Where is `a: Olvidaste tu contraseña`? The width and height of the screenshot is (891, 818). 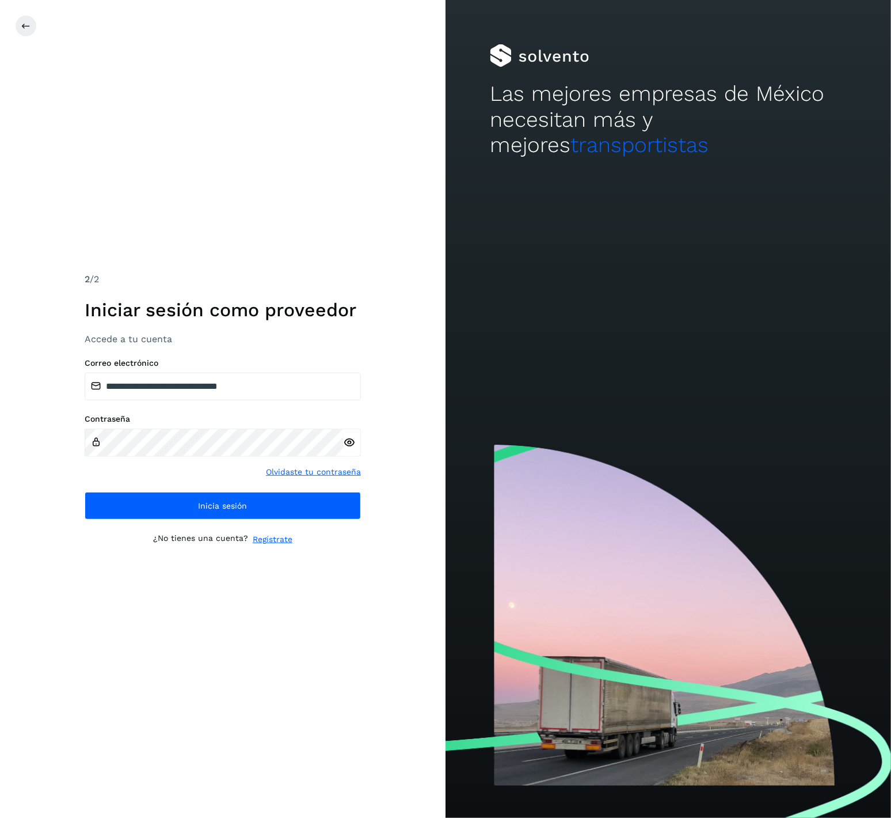
a: Olvidaste tu contraseña is located at coordinates (313, 472).